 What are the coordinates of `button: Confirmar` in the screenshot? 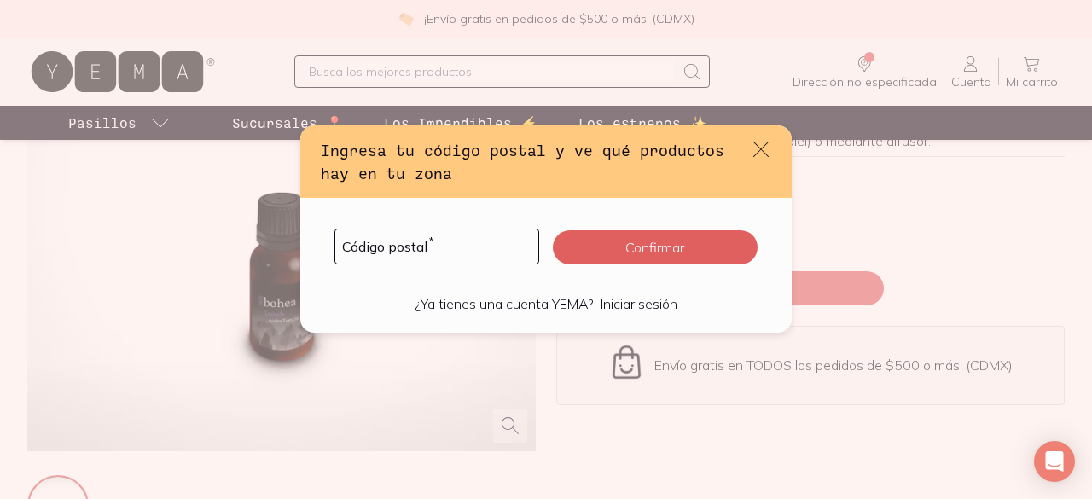 It's located at (655, 247).